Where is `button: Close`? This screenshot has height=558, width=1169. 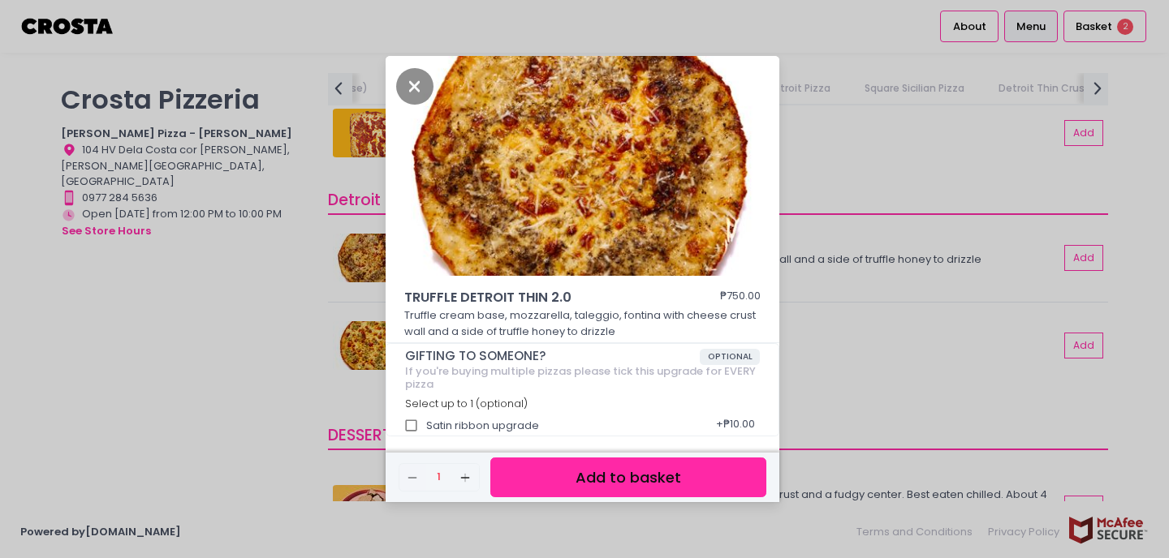 button: Close is located at coordinates (415, 85).